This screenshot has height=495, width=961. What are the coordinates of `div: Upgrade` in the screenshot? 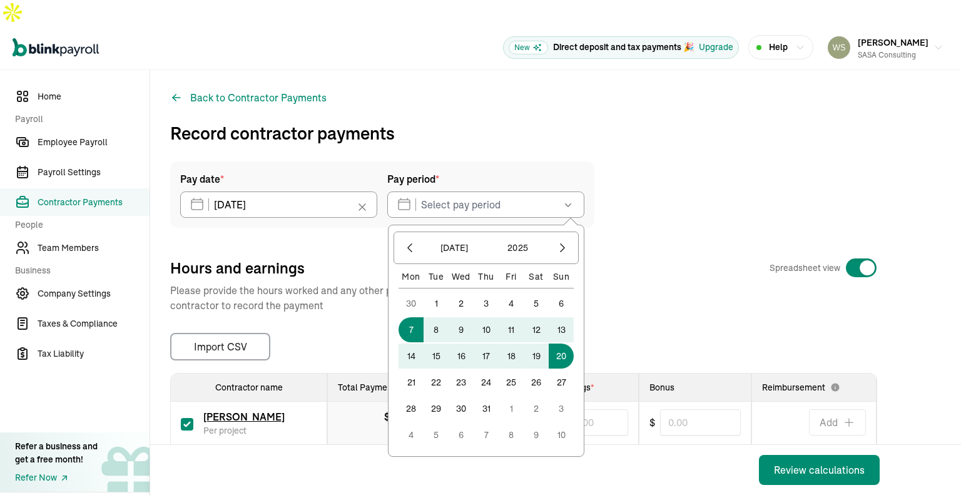 It's located at (716, 47).